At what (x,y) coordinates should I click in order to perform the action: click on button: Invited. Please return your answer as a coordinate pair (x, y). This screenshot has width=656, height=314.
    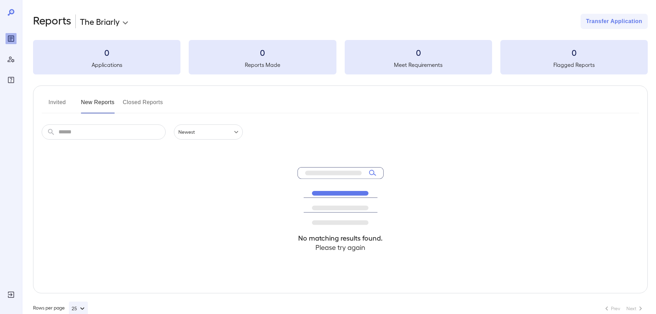
    Looking at the image, I should click on (57, 105).